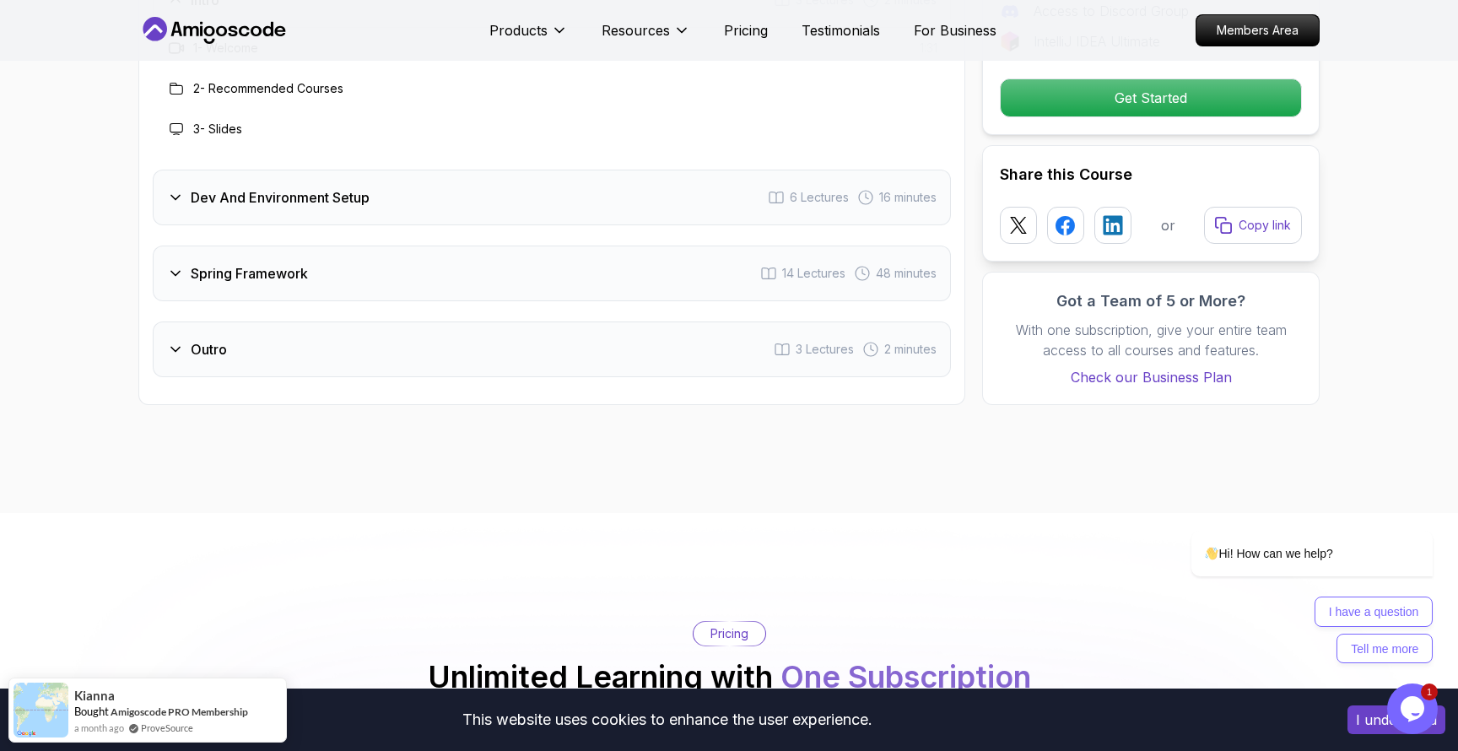  What do you see at coordinates (911, 349) in the screenshot?
I see `span: 2 minutes` at bounding box center [911, 349].